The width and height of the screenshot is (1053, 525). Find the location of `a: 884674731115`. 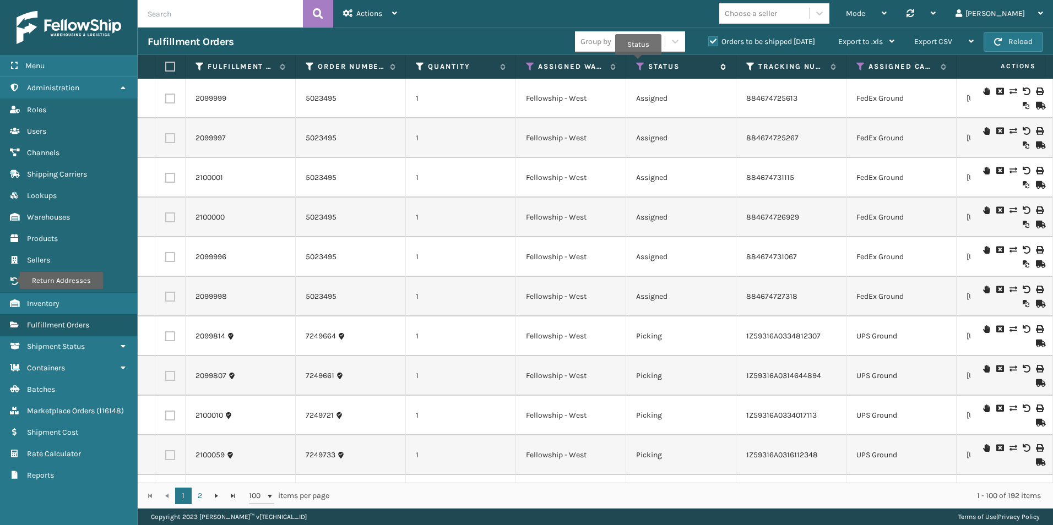

a: 884674731115 is located at coordinates (770, 177).